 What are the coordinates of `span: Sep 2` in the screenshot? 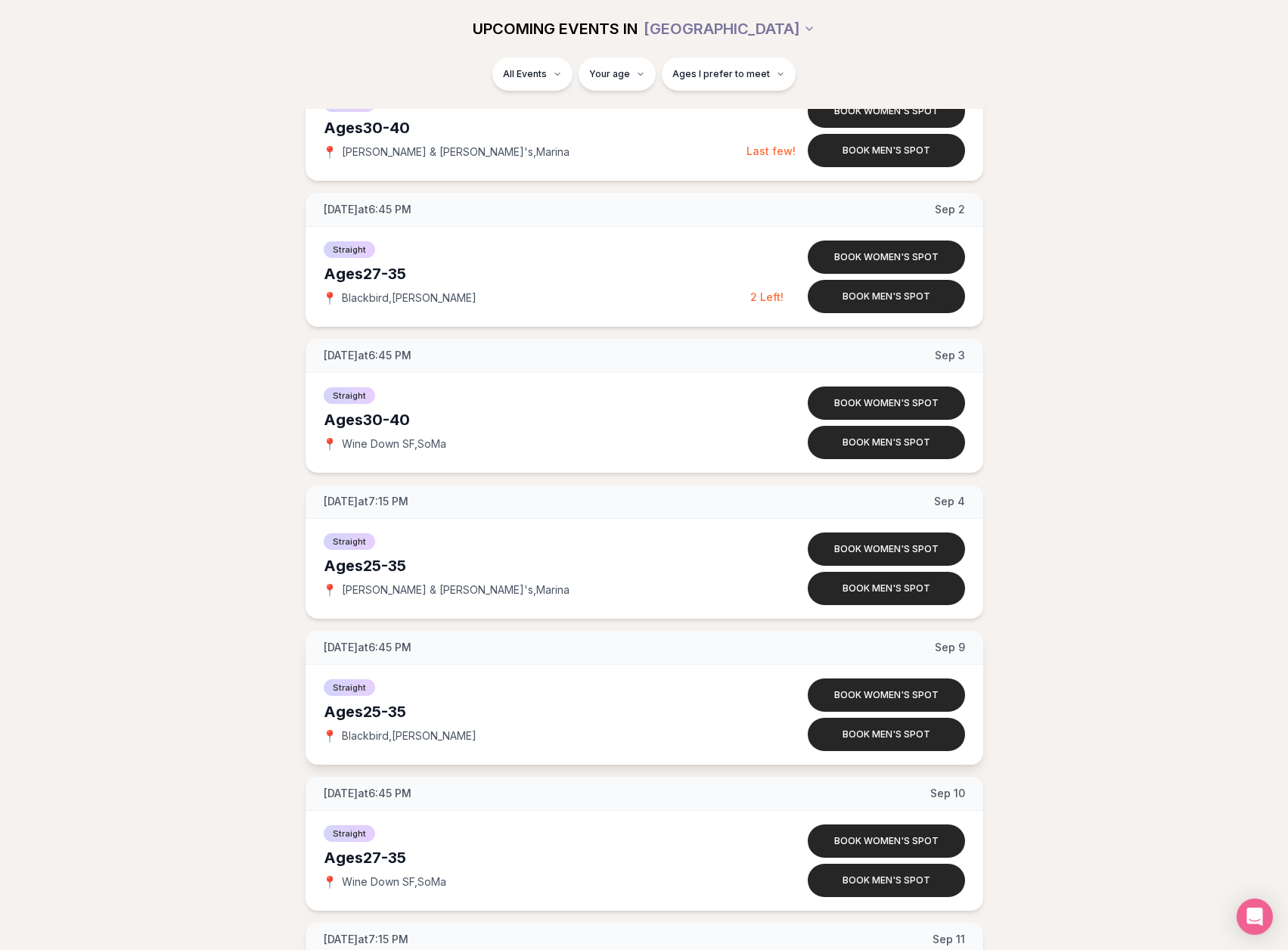 It's located at (950, 210).